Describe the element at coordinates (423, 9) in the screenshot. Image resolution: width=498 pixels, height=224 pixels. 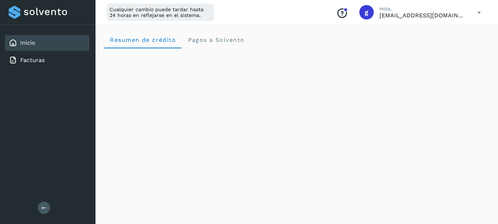
I see `p: Hola,` at that location.